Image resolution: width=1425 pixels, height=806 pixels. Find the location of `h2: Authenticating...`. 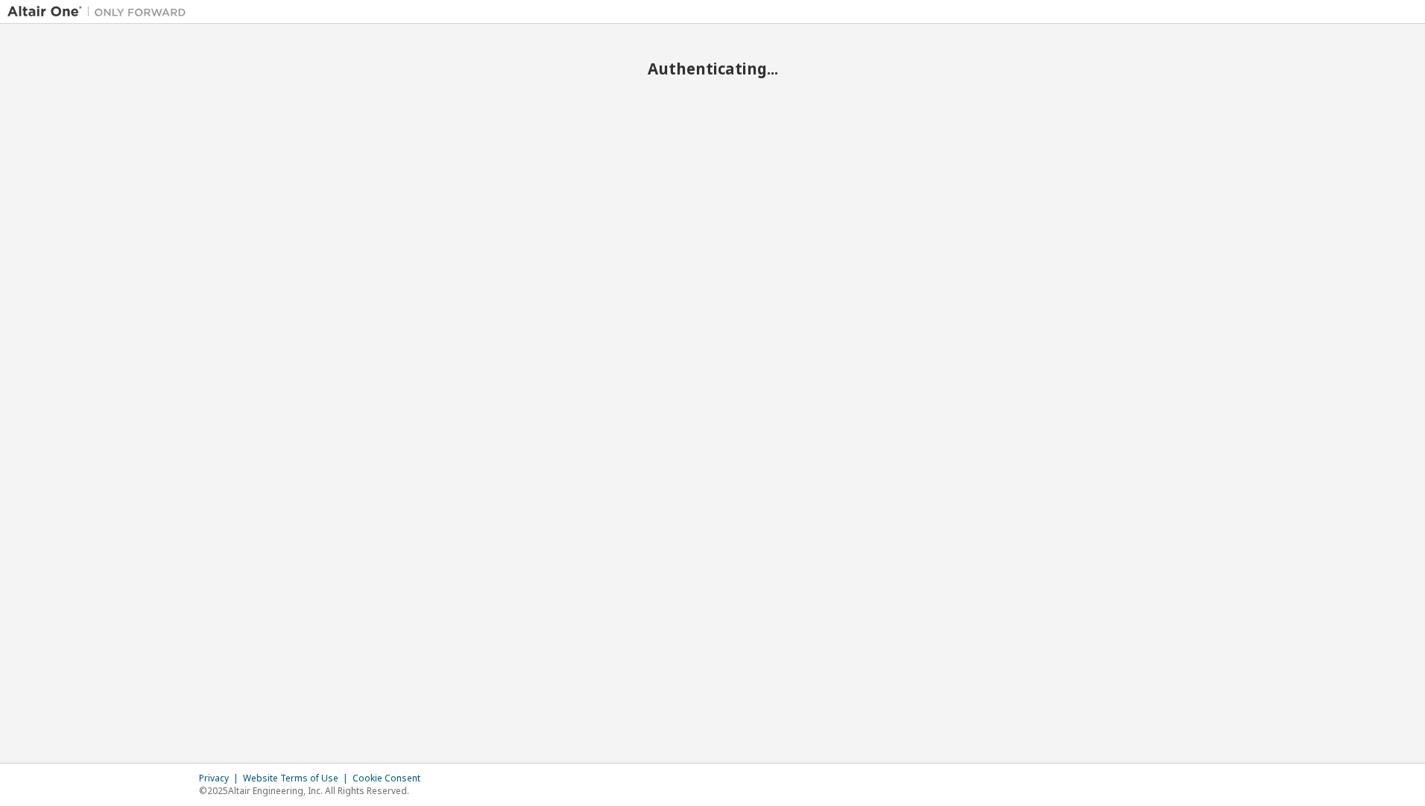

h2: Authenticating... is located at coordinates (712, 69).